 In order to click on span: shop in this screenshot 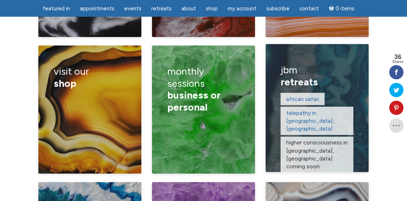, I will do `click(65, 83)`.